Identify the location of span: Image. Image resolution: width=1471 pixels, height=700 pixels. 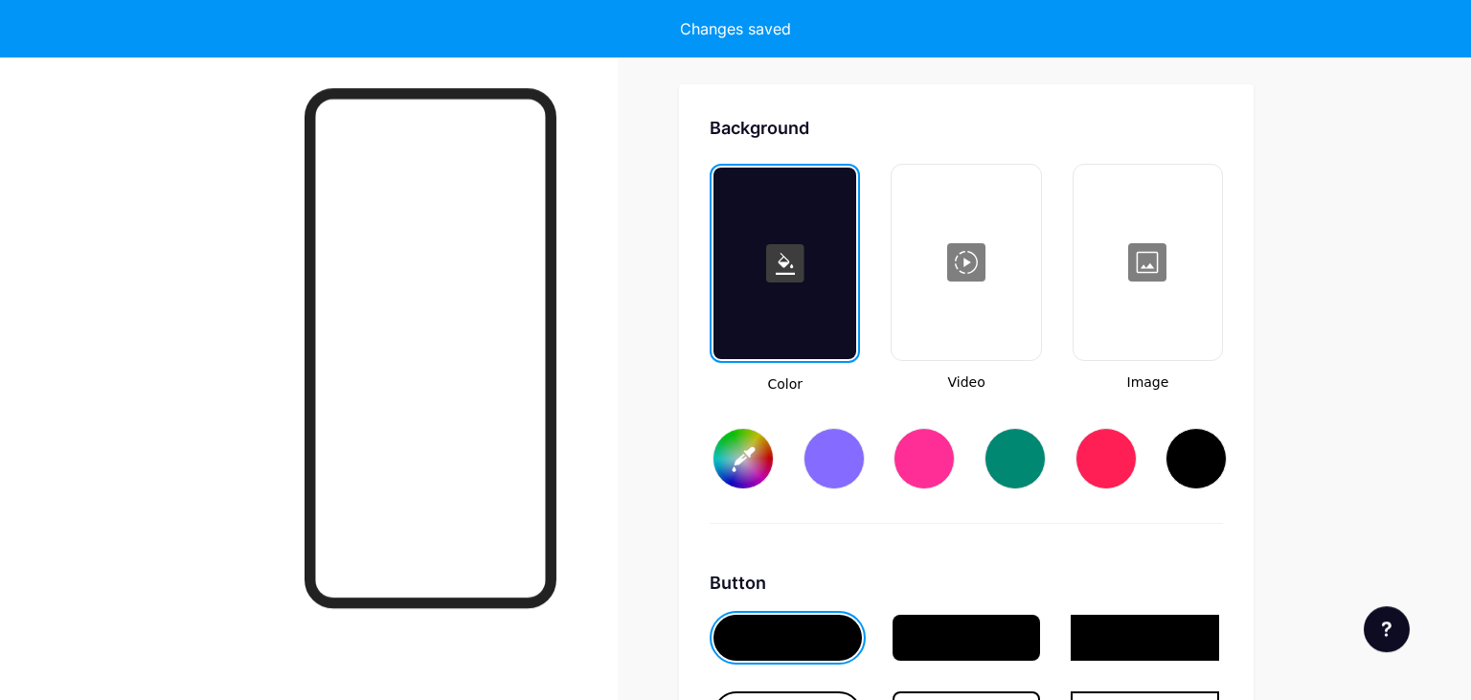
(1148, 382).